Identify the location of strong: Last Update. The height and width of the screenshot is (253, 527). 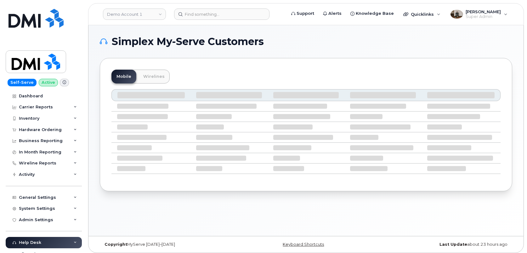
(453, 244).